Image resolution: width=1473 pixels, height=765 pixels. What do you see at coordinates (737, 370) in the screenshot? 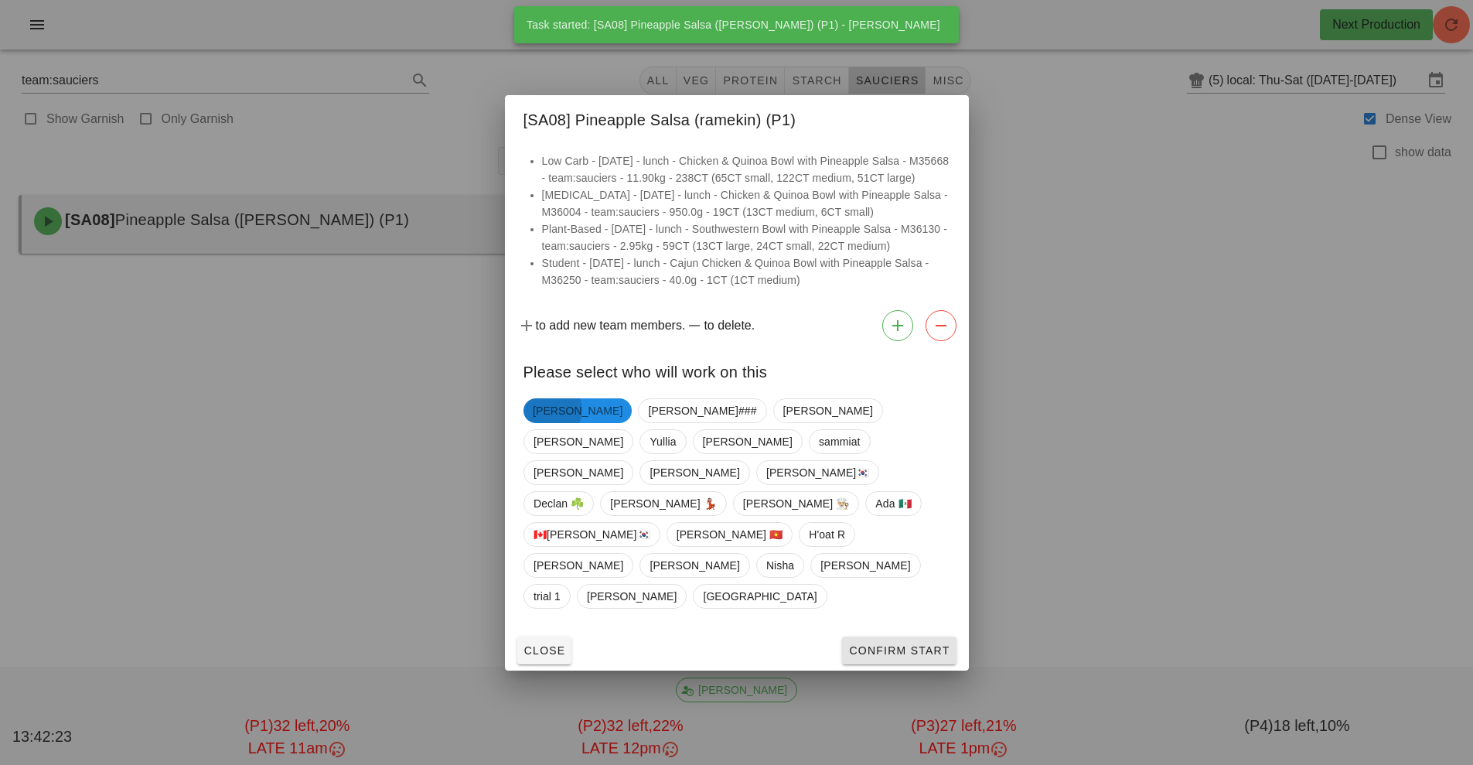
I see `div: Please select who will work on this` at bounding box center [737, 370].